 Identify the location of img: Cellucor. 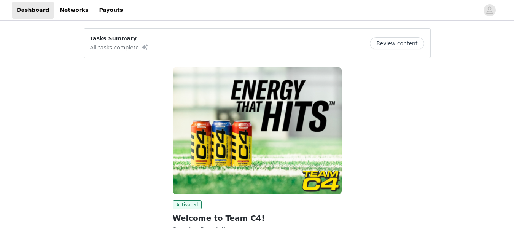
(257, 131).